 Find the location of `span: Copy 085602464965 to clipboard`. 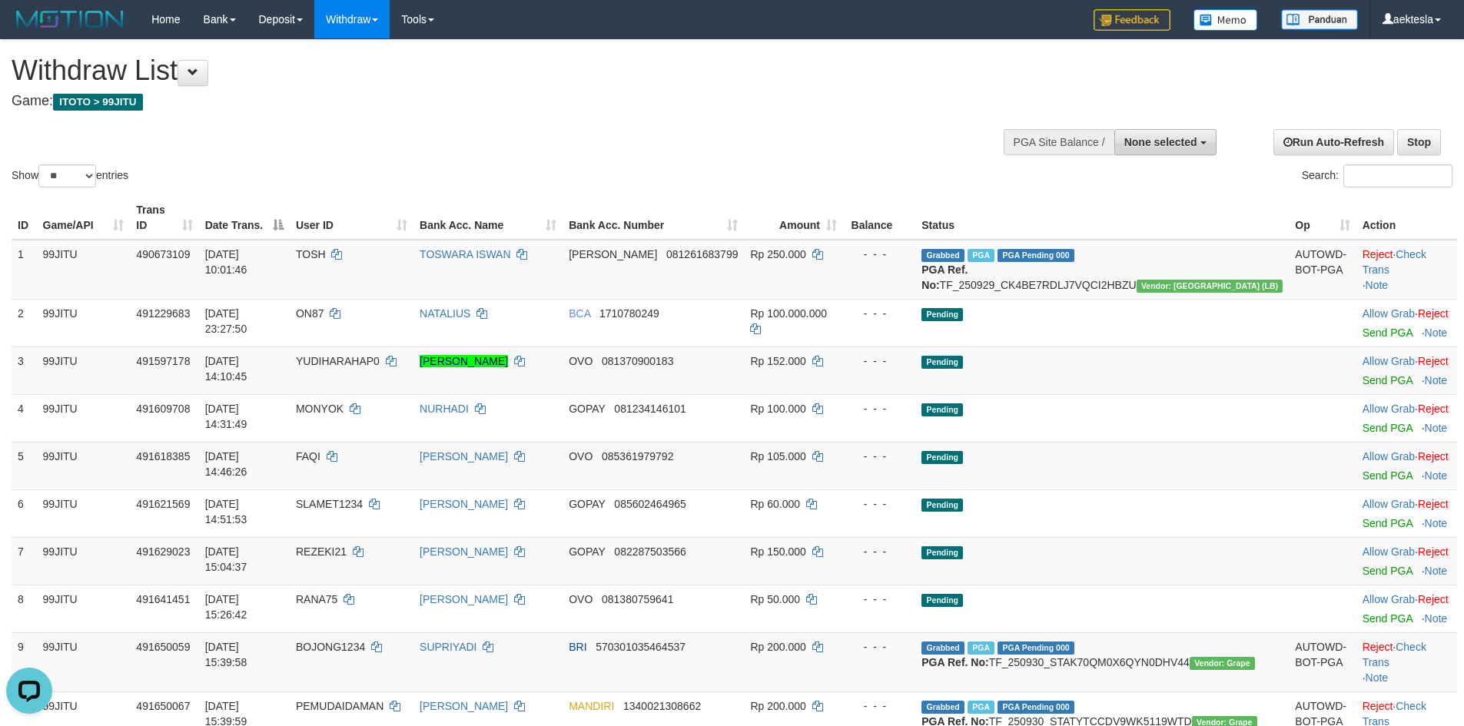

span: Copy 085602464965 to clipboard is located at coordinates (649, 504).